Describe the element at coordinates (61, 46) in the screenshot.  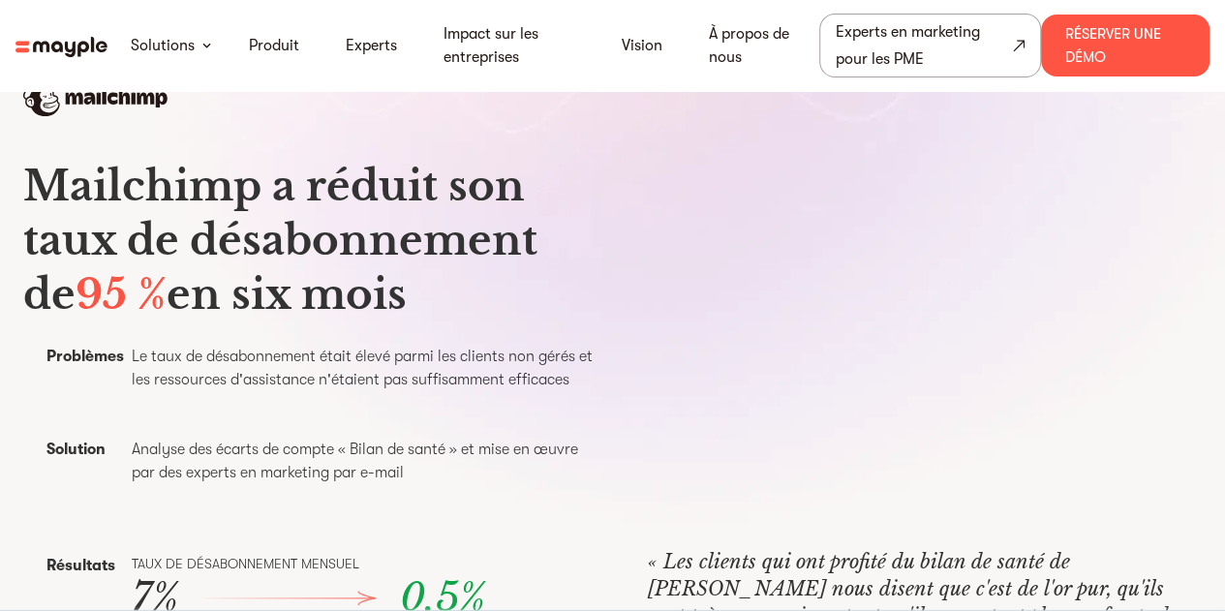
I see `img: logo mayple` at that location.